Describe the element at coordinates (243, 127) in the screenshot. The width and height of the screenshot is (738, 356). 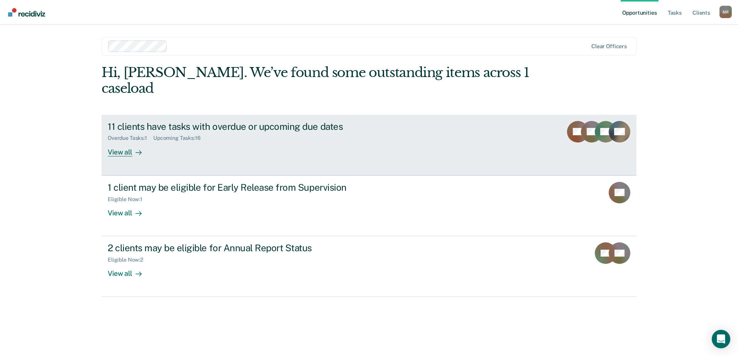
I see `div: 11 clients have tasks with overdue or upcoming due dates` at that location.